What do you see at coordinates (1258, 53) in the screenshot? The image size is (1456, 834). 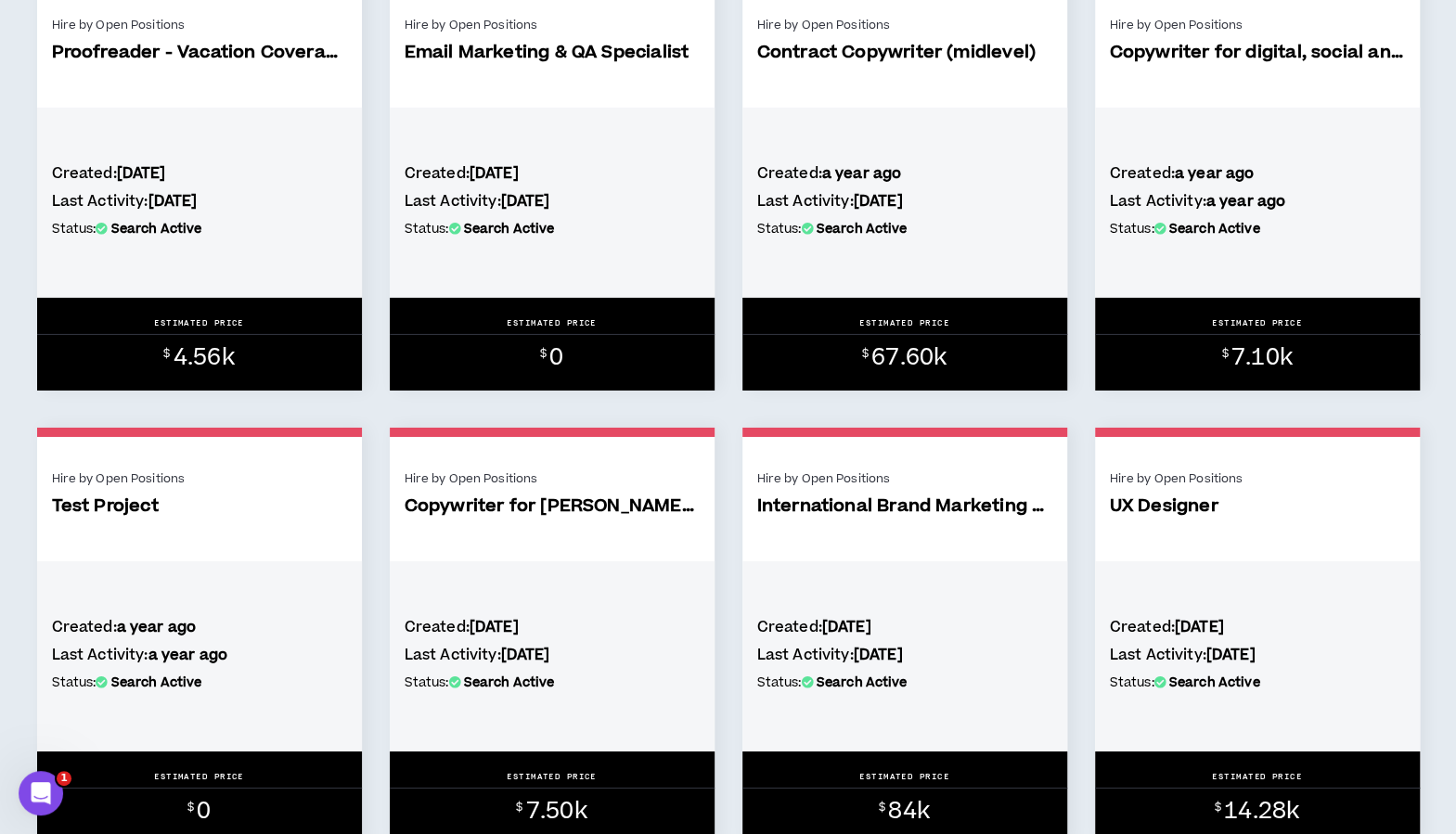 I see `span: Copywriter for digital, social and POP` at bounding box center [1258, 53].